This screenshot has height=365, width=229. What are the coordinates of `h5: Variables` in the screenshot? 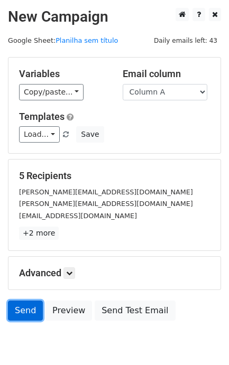 It's located at (63, 74).